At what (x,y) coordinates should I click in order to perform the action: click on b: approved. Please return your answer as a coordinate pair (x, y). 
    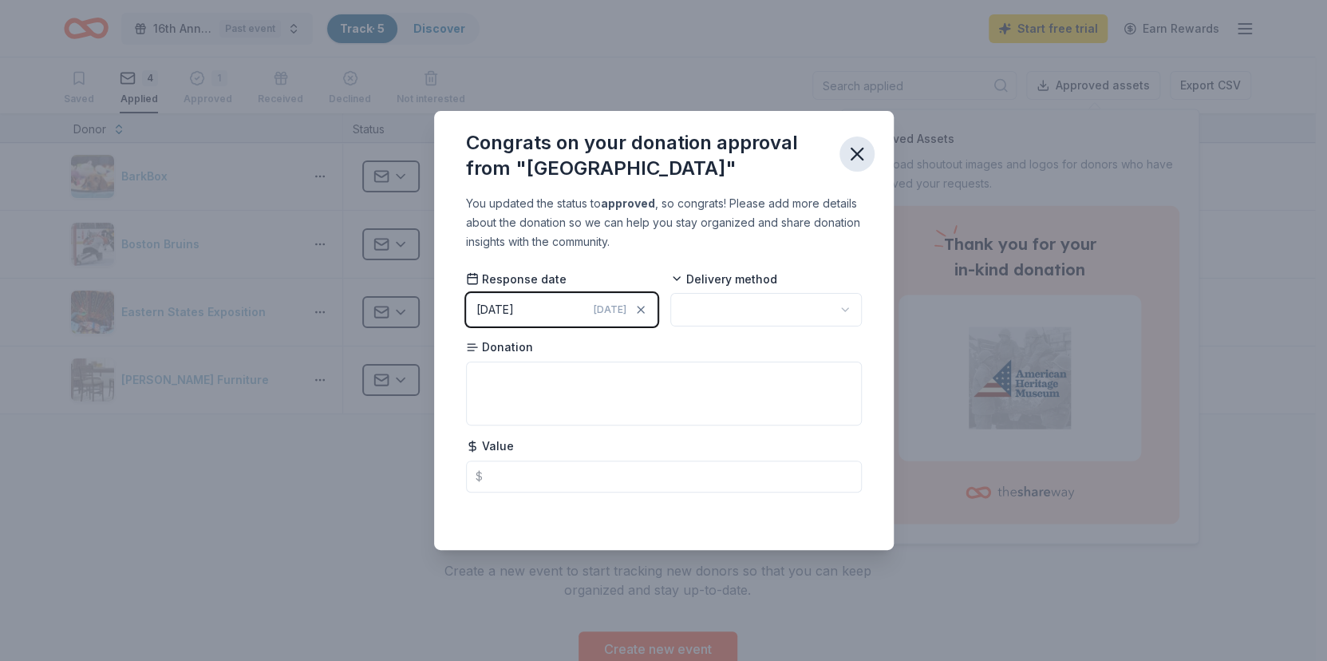
    Looking at the image, I should click on (628, 203).